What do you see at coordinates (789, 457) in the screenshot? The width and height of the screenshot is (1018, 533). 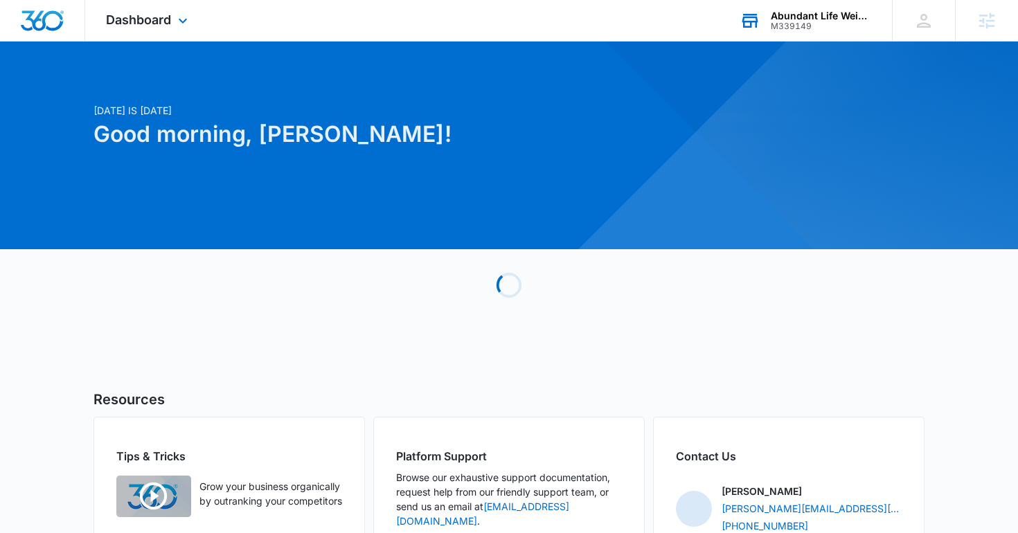 I see `h2: Contact Us` at bounding box center [789, 457].